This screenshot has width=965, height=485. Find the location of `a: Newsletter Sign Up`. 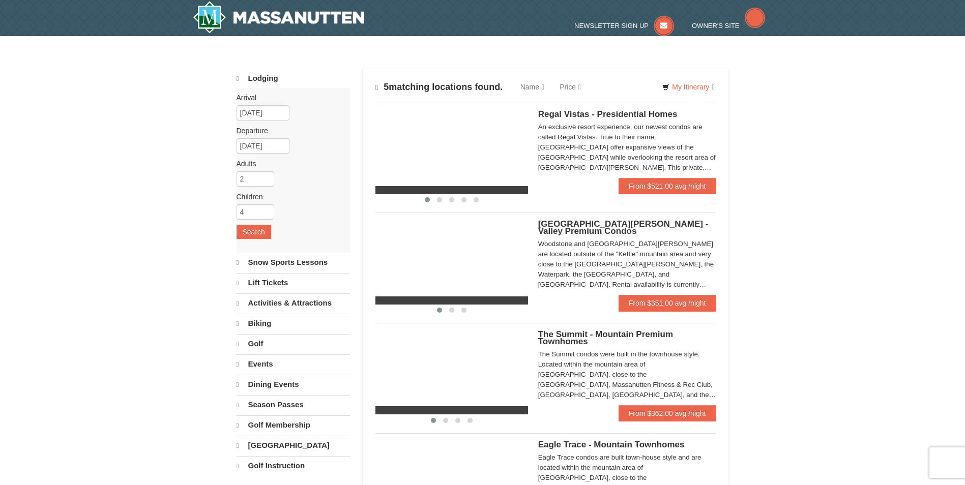

a: Newsletter Sign Up is located at coordinates (624, 25).